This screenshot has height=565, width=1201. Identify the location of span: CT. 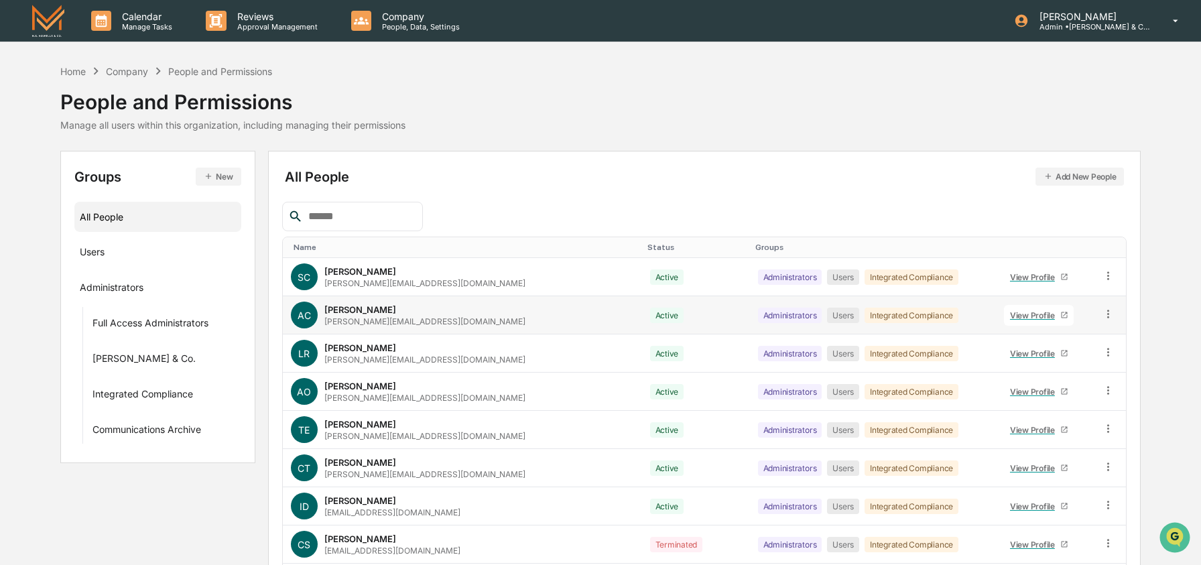
(304, 468).